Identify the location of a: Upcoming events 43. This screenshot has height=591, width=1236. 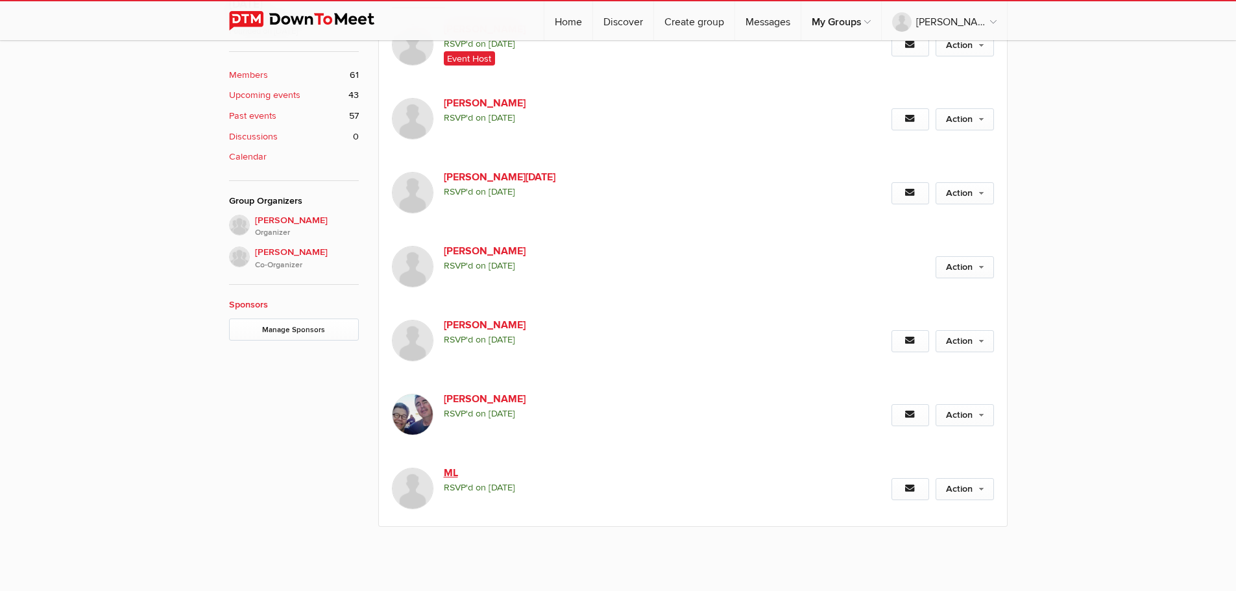
(294, 95).